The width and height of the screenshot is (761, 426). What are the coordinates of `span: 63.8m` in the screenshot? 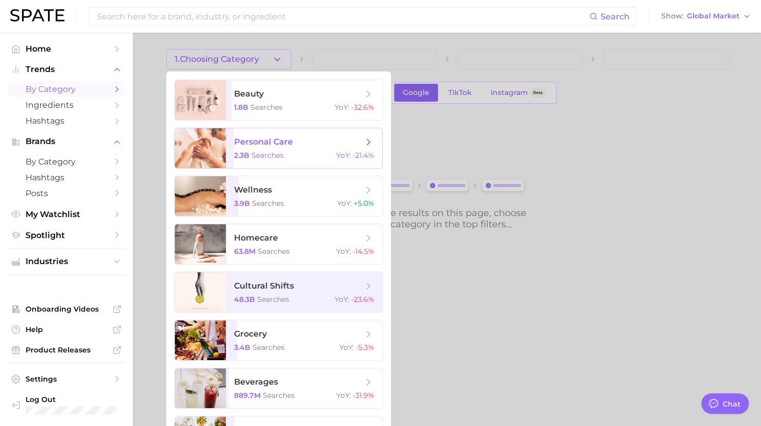 It's located at (245, 251).